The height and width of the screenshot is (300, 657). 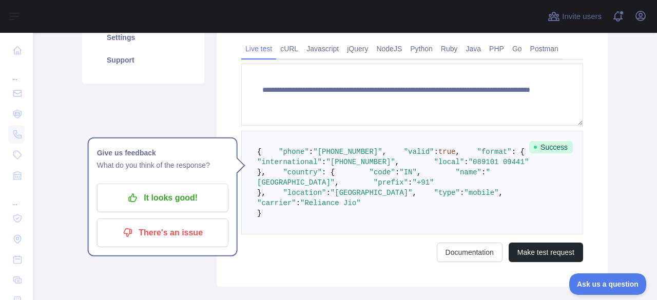 I want to click on button: It looks good!, so click(x=163, y=198).